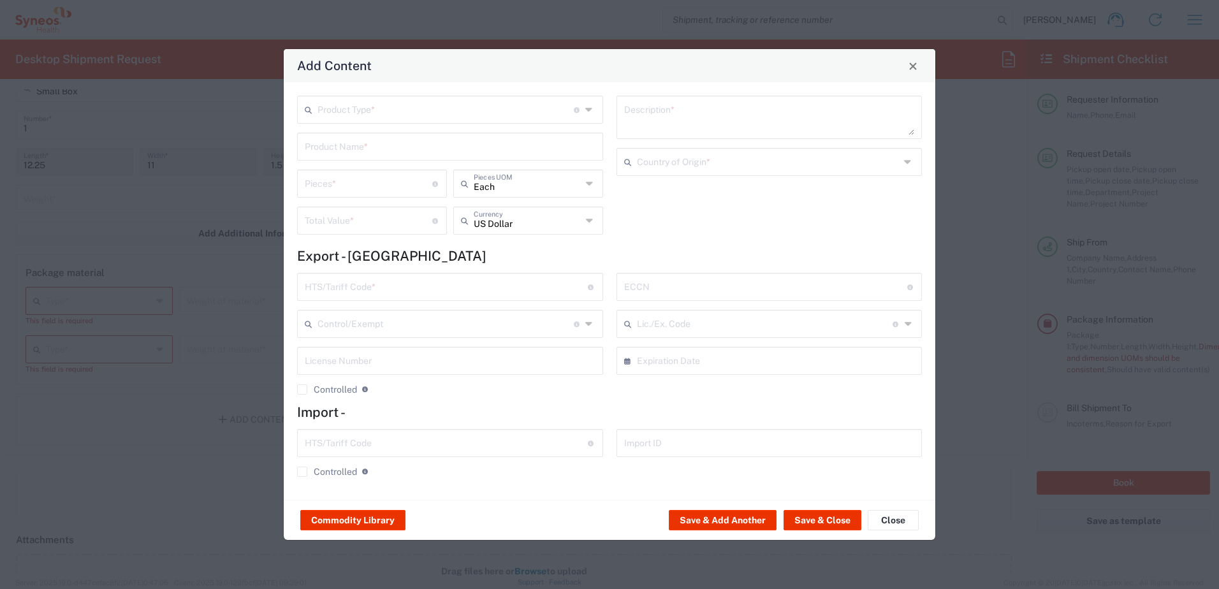  I want to click on button: Save & Close, so click(823, 520).